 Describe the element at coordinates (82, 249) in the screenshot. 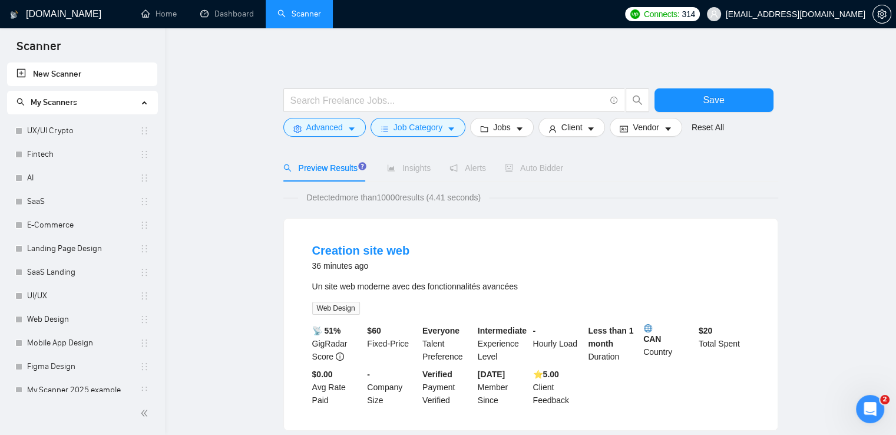

I see `li: Landing Page Design` at that location.